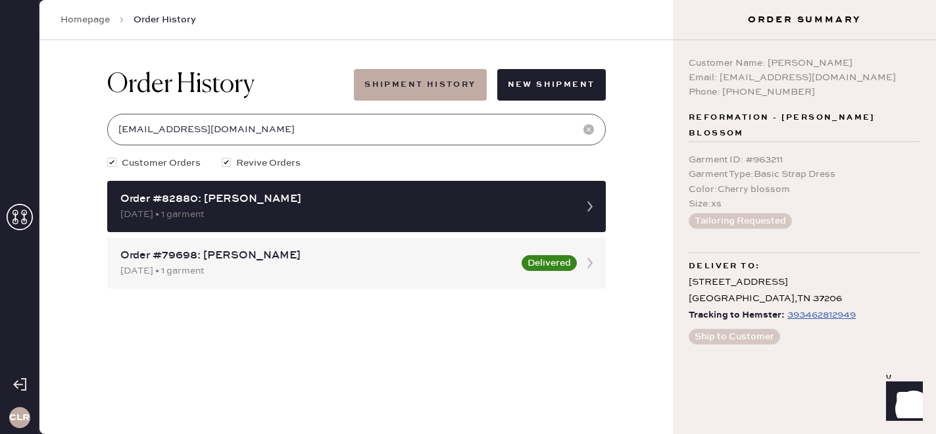 Image resolution: width=936 pixels, height=434 pixels. I want to click on div: https://www.fedex.com/apps/fedextrack/?tracknumbers=393462812949&cntry_code=US, so click(822, 315).